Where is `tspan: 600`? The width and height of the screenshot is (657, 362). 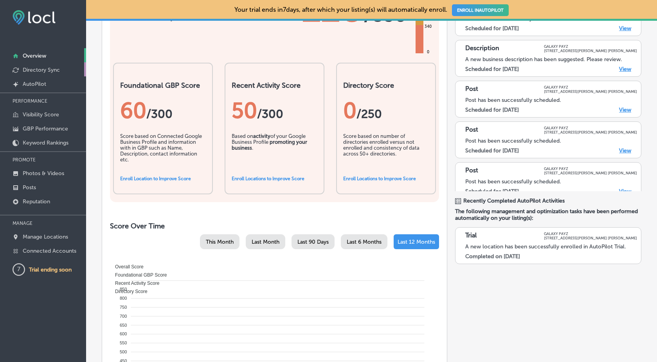
tspan: 600 is located at coordinates (123, 333).